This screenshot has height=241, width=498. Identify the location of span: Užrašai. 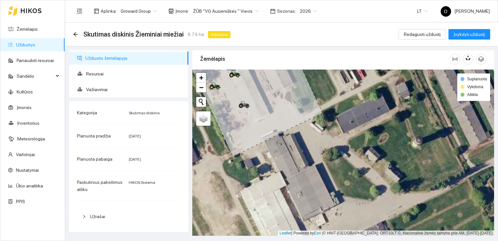
(98, 216).